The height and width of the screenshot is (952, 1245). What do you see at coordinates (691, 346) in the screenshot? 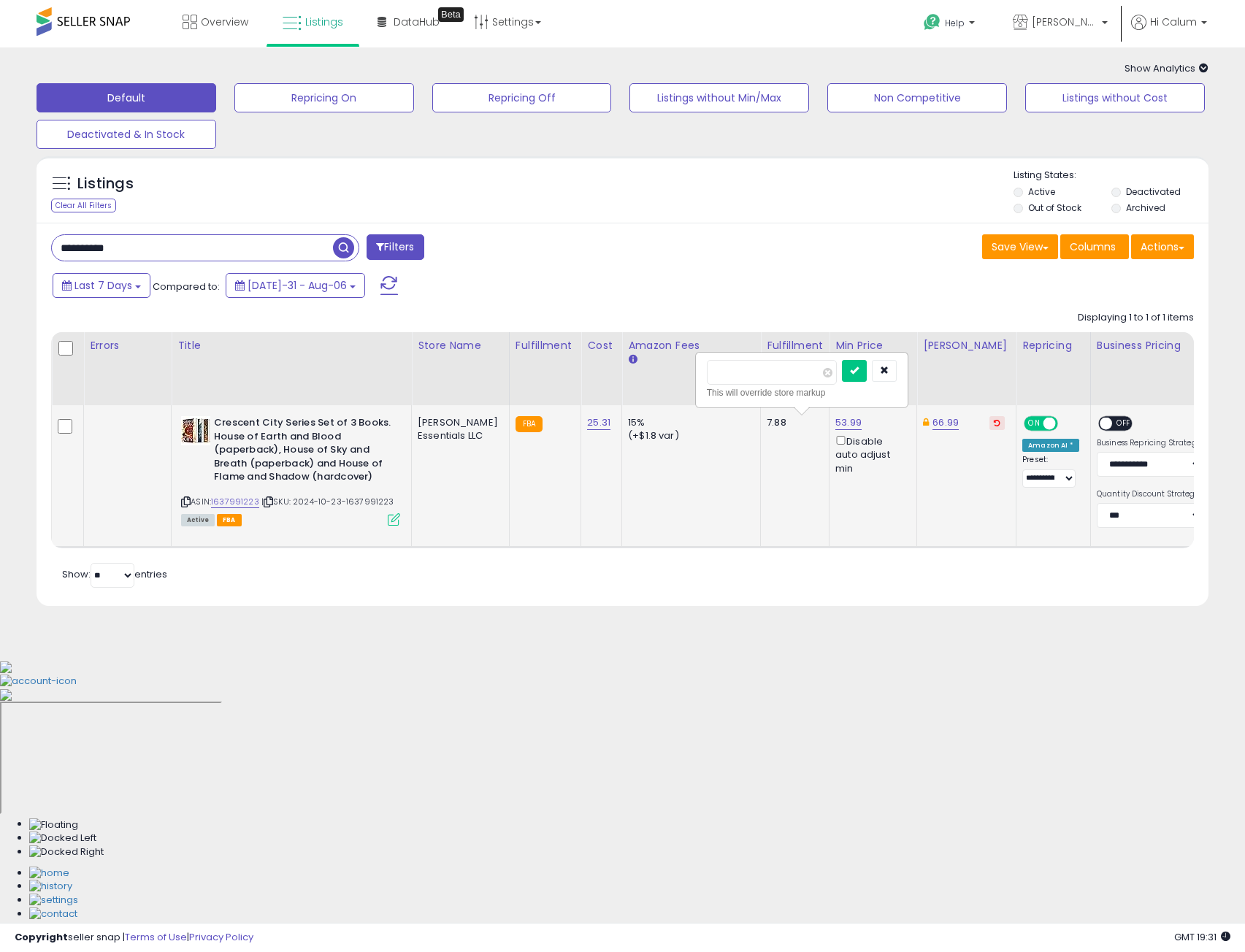
I see `div: Amazon Fees` at bounding box center [691, 346].